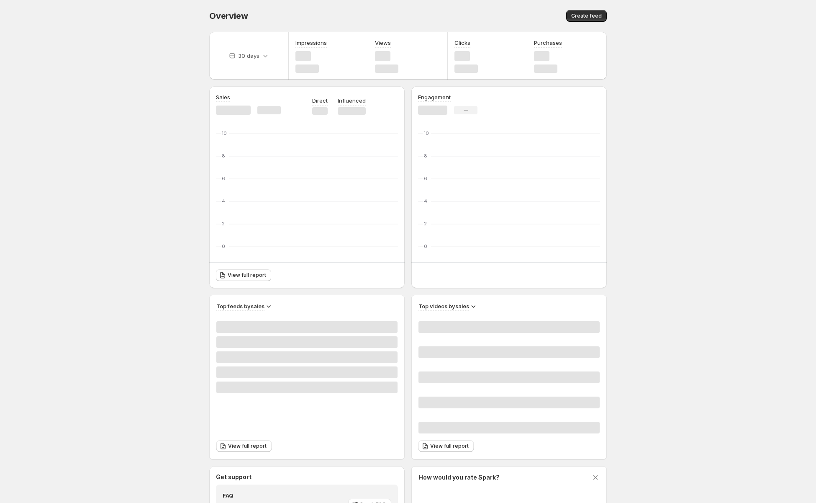 The image size is (816, 503). Describe the element at coordinates (223, 97) in the screenshot. I see `h3: Sales` at that location.